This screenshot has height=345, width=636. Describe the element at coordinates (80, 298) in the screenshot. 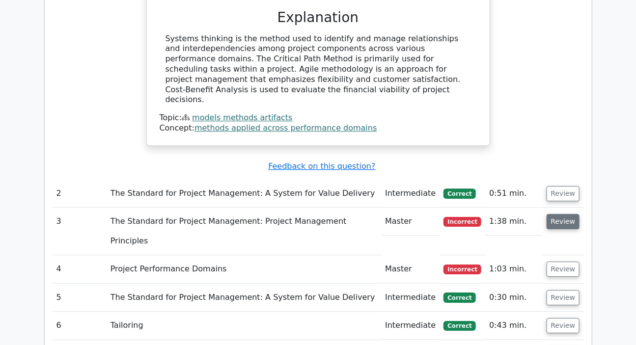

I see `td: 5` at that location.